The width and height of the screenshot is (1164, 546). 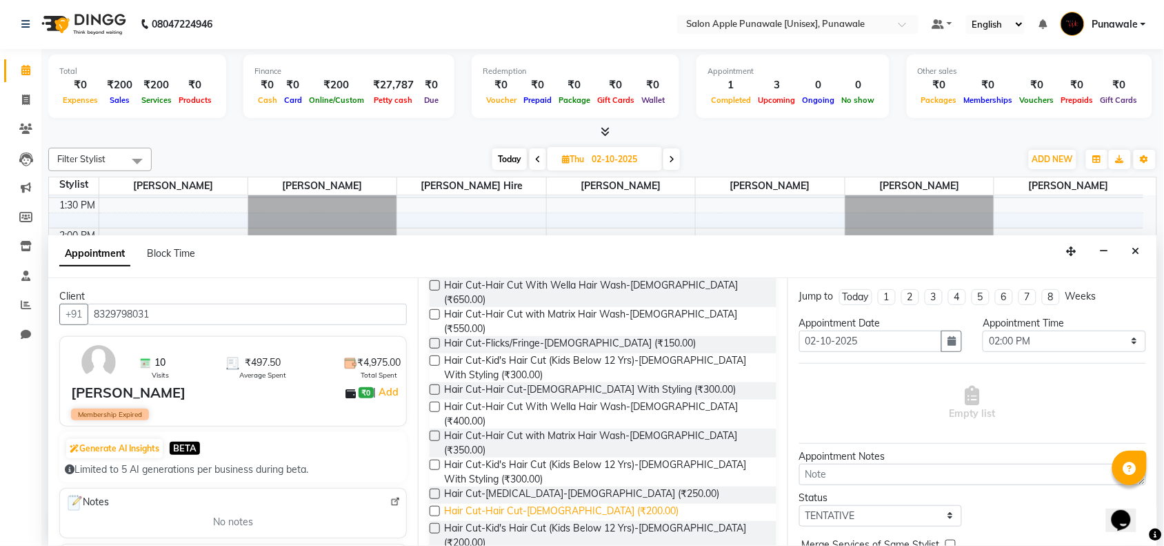 What do you see at coordinates (195, 100) in the screenshot?
I see `span: Products` at bounding box center [195, 100].